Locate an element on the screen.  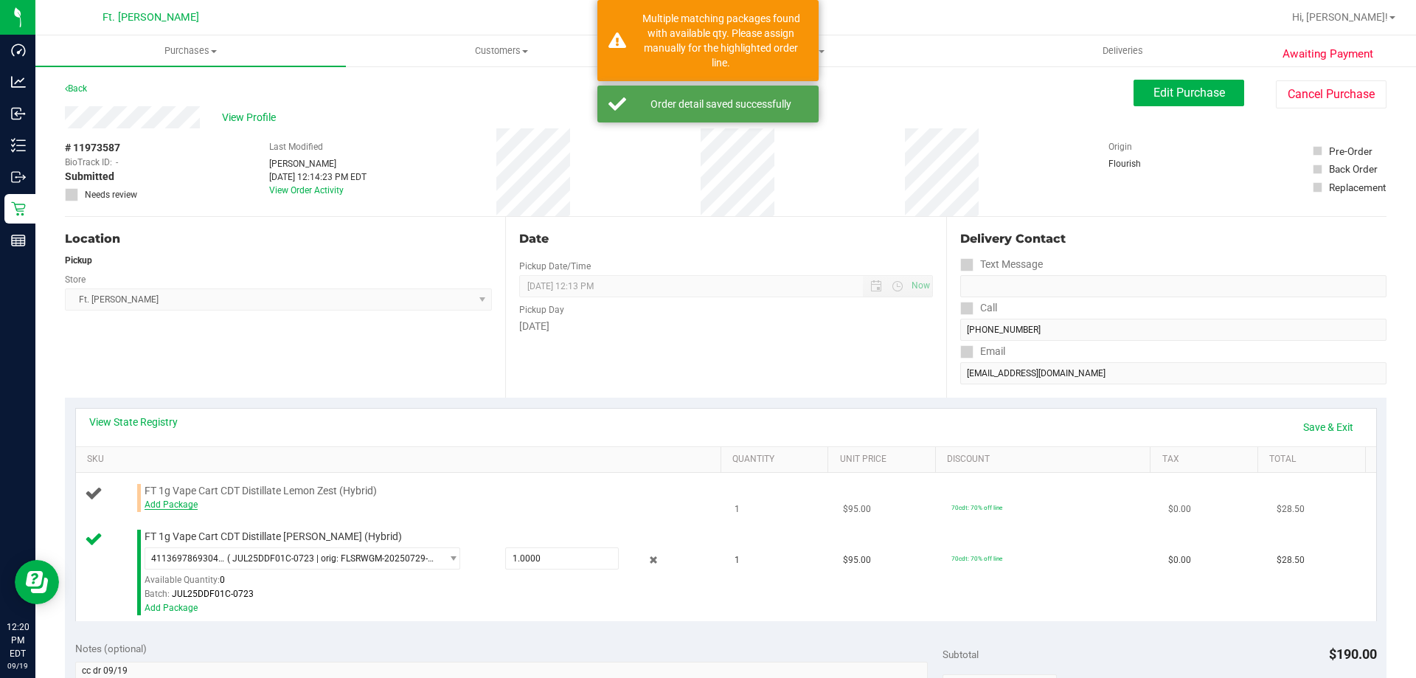
a: Quantity is located at coordinates (777, 460).